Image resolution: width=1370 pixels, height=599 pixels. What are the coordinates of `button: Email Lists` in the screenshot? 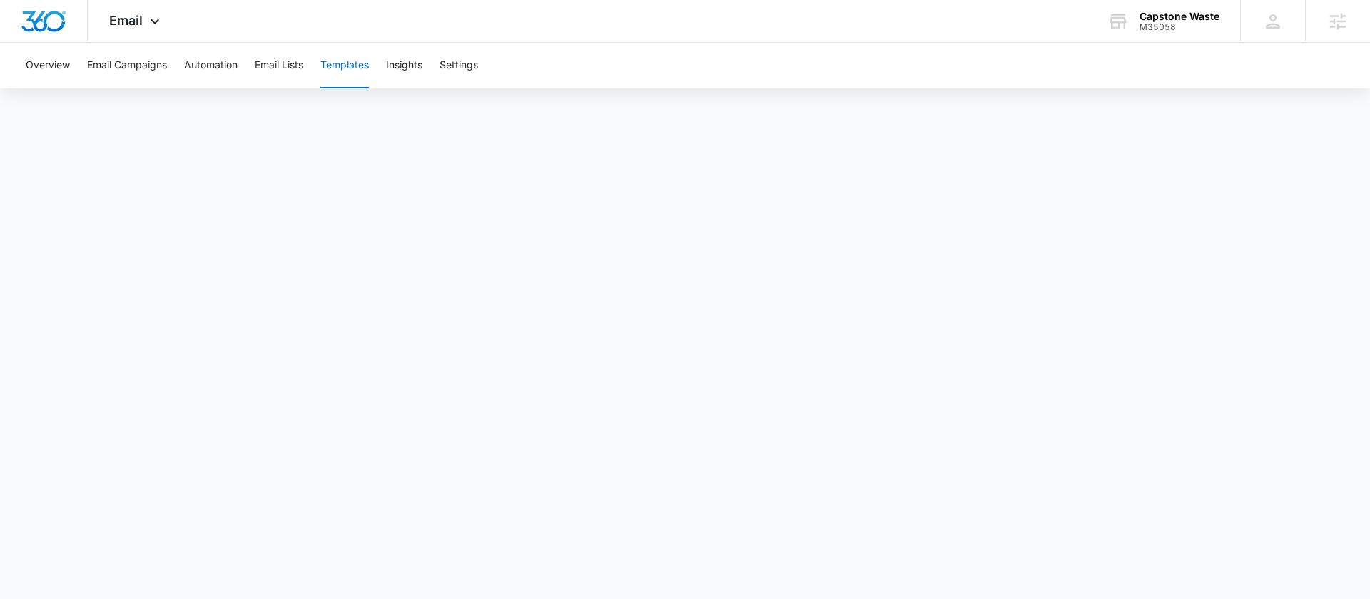 It's located at (279, 66).